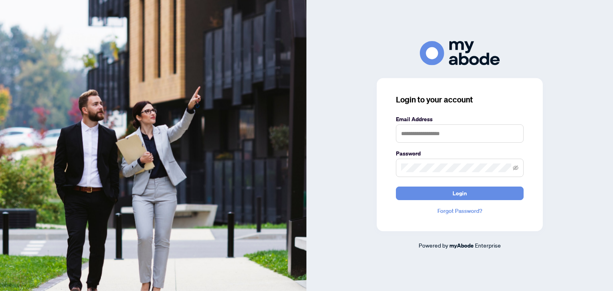 Image resolution: width=613 pixels, height=291 pixels. Describe the element at coordinates (460, 119) in the screenshot. I see `label: Email Address` at that location.